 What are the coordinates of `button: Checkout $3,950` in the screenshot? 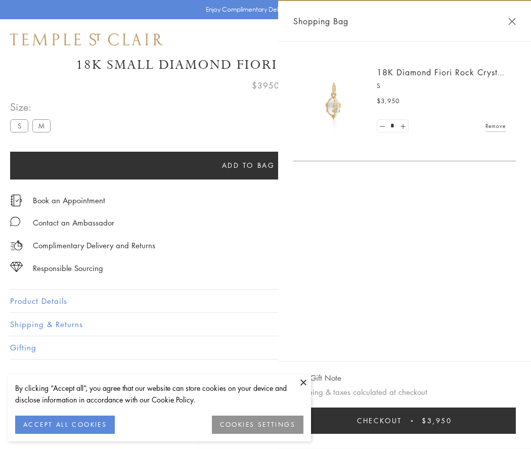 It's located at (405, 421).